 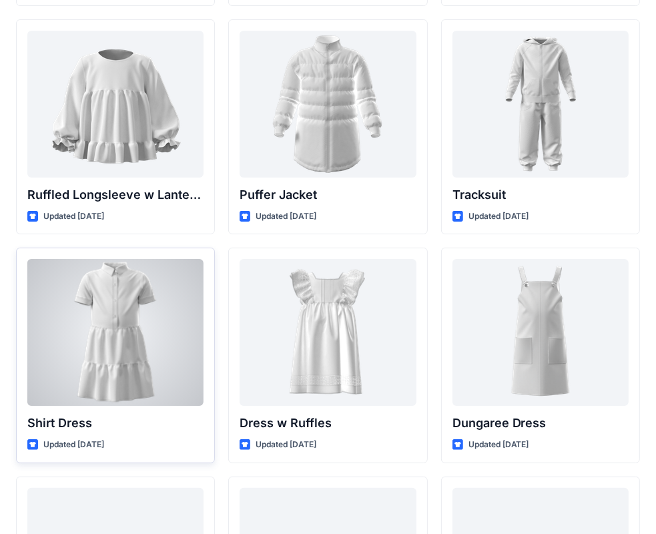 What do you see at coordinates (328, 104) in the screenshot?
I see `a: Puffer Jacket` at bounding box center [328, 104].